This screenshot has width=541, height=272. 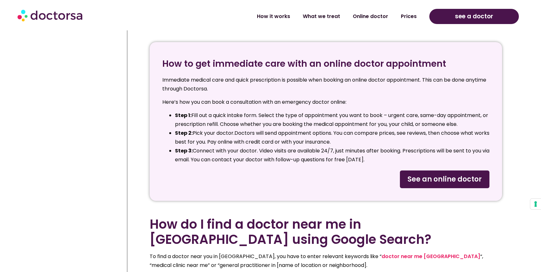 What do you see at coordinates (332, 155) in the screenshot?
I see `li: Connect with your doctor. Video visits are available 24/7, just minutes after booking. Prescripti...` at bounding box center [332, 155].